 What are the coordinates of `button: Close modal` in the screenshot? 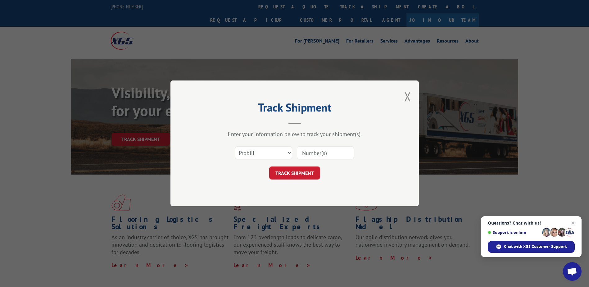 It's located at (407, 96).